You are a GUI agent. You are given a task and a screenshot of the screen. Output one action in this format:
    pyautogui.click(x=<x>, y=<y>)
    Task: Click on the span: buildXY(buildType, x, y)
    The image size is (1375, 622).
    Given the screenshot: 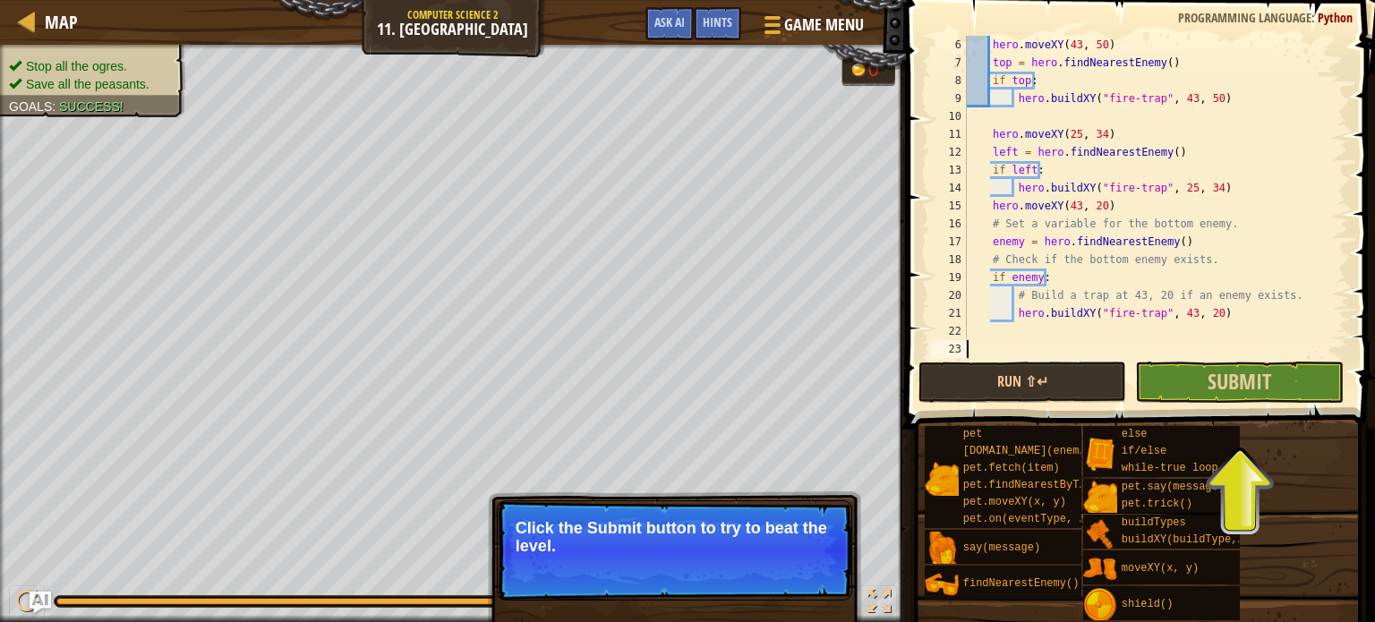 What is the action you would take?
    pyautogui.click(x=1199, y=540)
    